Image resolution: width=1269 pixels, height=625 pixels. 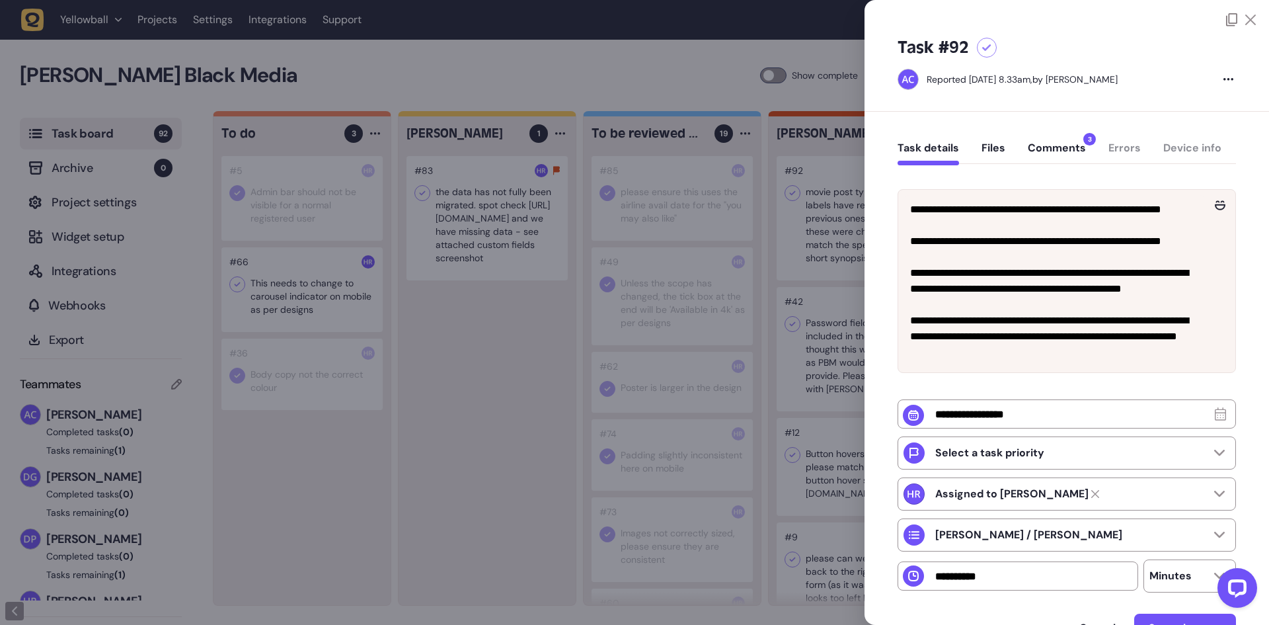 What do you see at coordinates (908, 79) in the screenshot?
I see `img: Ameet Chohan` at bounding box center [908, 79].